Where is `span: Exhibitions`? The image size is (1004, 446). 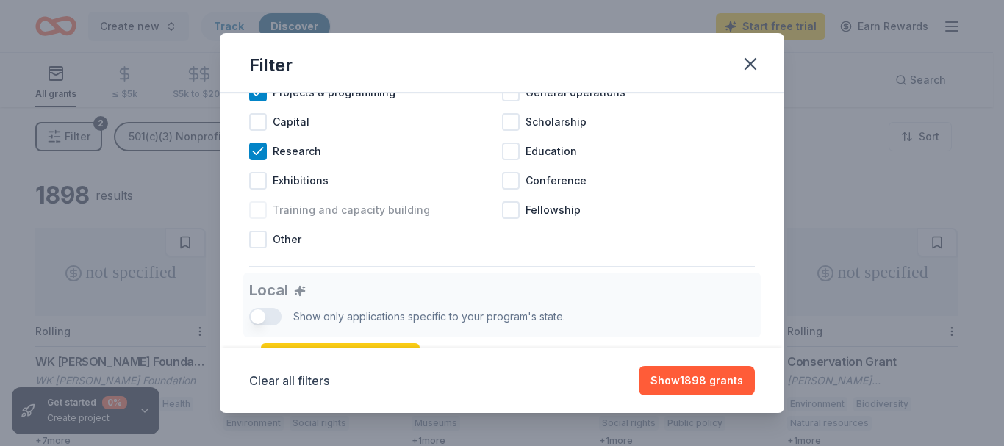
span: Exhibitions is located at coordinates (300, 181).